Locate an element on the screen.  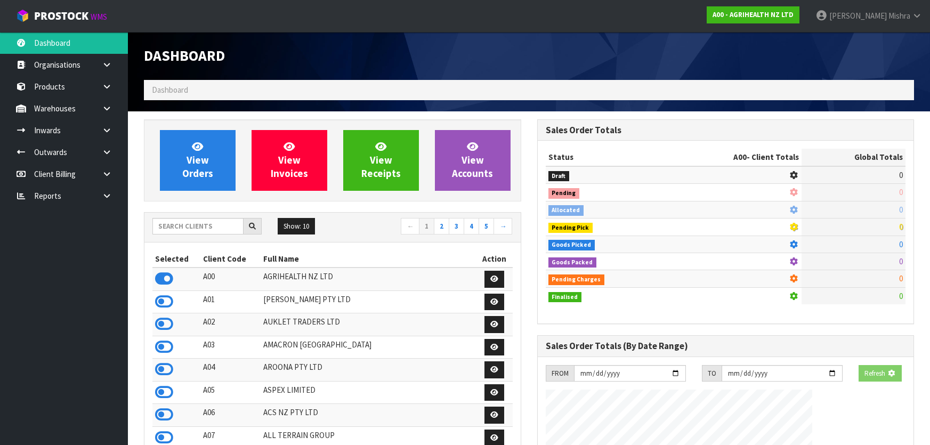
small: WMS is located at coordinates (99, 17).